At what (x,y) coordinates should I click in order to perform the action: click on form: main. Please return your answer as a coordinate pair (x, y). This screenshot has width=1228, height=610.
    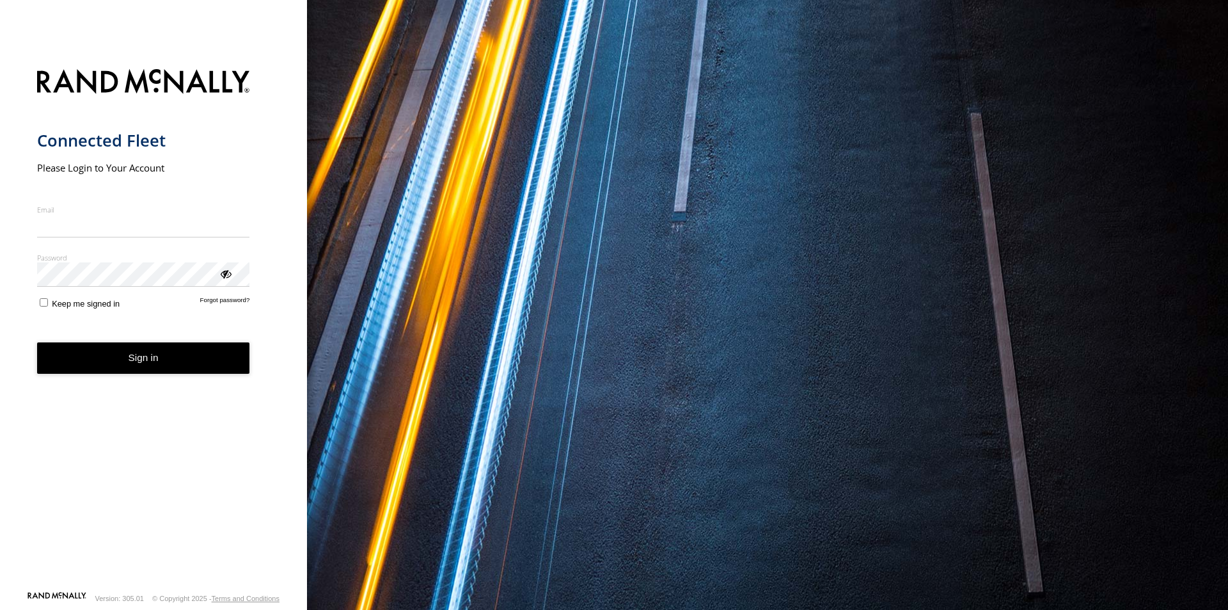
    Looking at the image, I should click on (154, 326).